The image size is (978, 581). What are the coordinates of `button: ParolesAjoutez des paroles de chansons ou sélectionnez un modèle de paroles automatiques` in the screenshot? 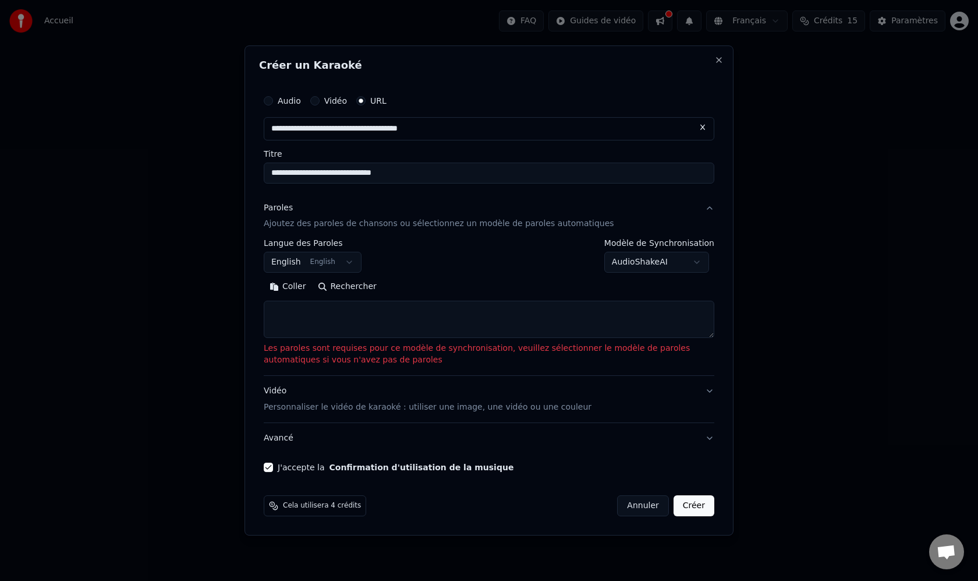 It's located at (489, 216).